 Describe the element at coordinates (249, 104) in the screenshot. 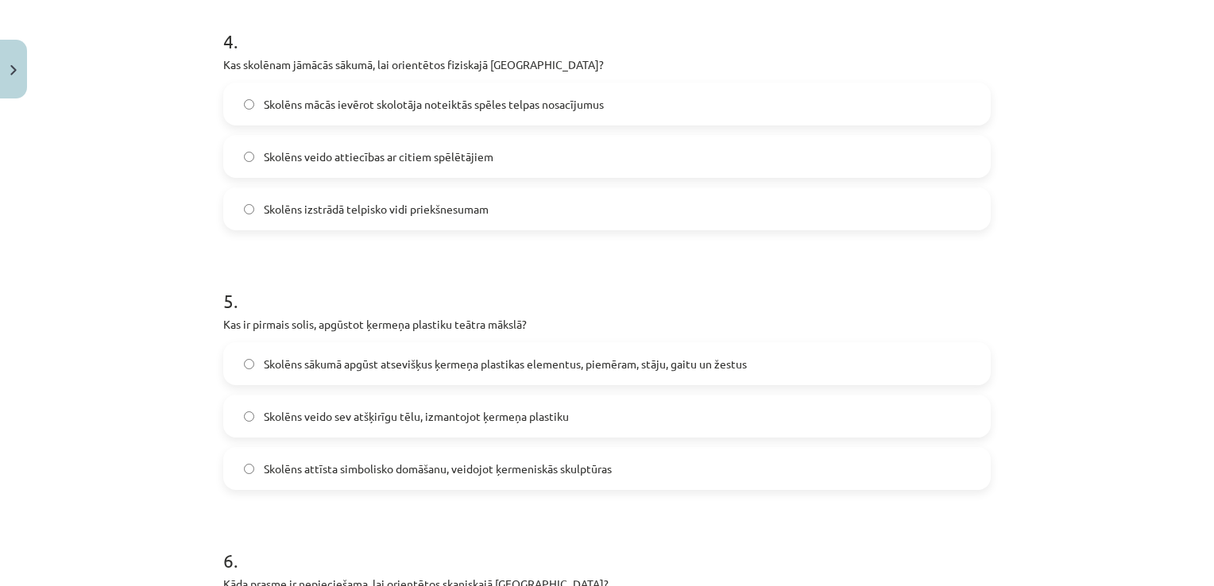

I see `input: Skolēns mācās ievērot skolotāja noteiktās spēles telpas nosacījumus` at that location.